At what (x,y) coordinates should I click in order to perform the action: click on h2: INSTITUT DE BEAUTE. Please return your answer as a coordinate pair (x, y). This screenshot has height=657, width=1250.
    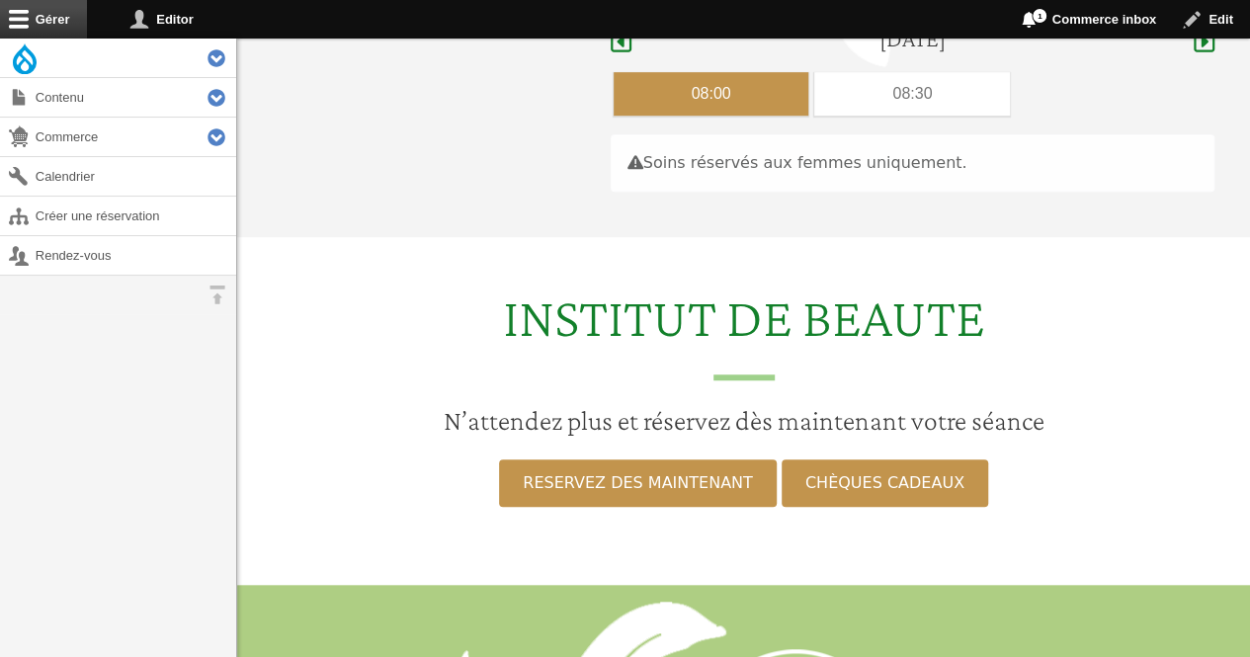
    Looking at the image, I should click on (743, 332).